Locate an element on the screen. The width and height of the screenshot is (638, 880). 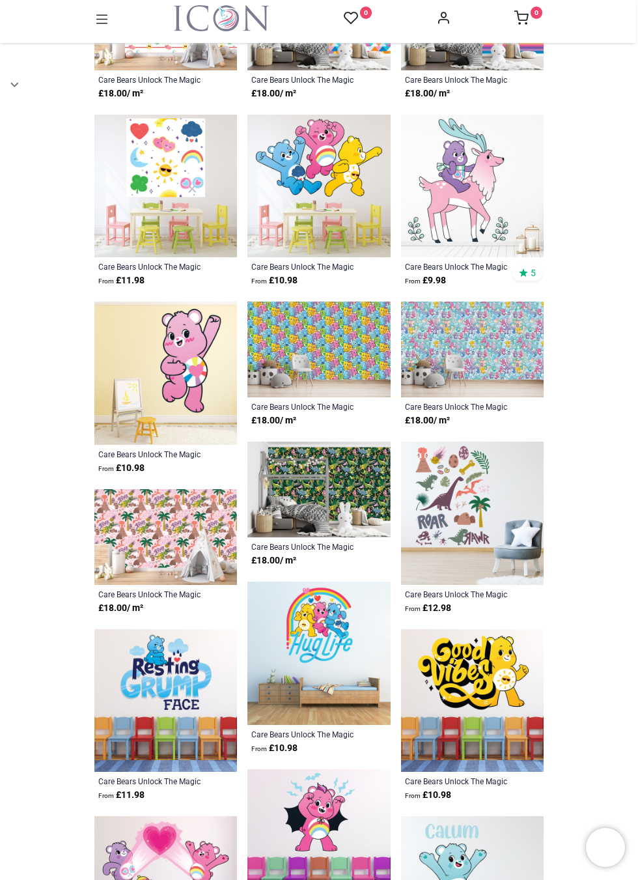
a: Care Bears Unlock The Magic Under the Sea is located at coordinates (459, 406).